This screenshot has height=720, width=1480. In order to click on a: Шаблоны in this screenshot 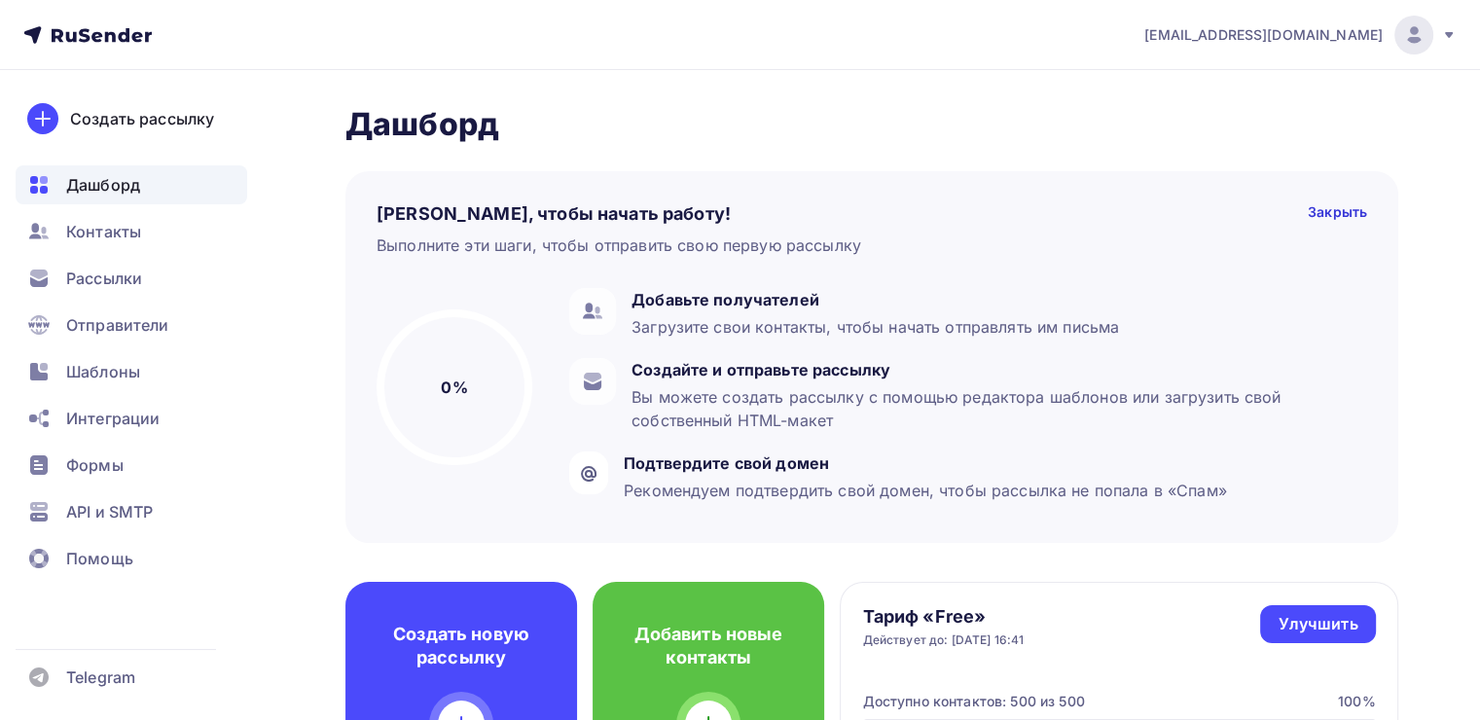, I will do `click(131, 372)`.